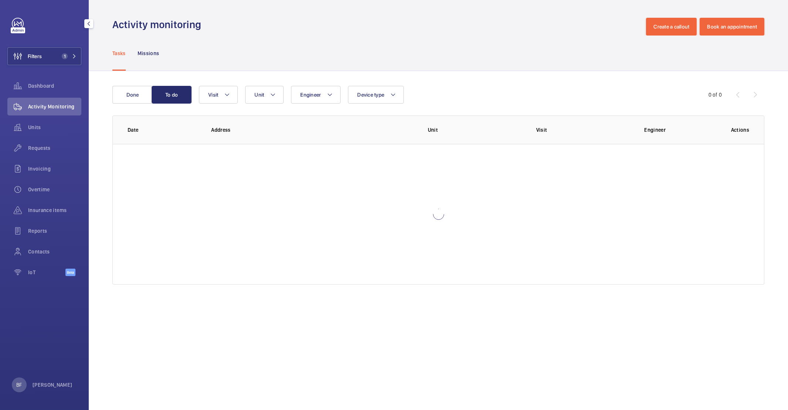 The height and width of the screenshot is (410, 788). I want to click on p: Tasks, so click(119, 53).